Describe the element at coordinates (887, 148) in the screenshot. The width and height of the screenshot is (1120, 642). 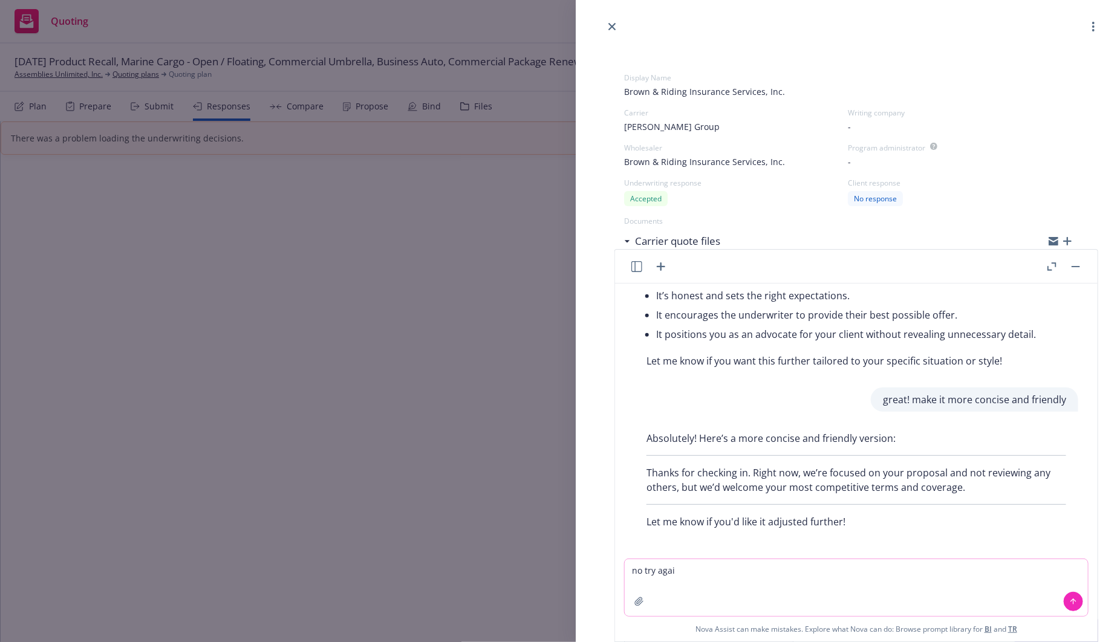
I see `div: Program administrator` at that location.